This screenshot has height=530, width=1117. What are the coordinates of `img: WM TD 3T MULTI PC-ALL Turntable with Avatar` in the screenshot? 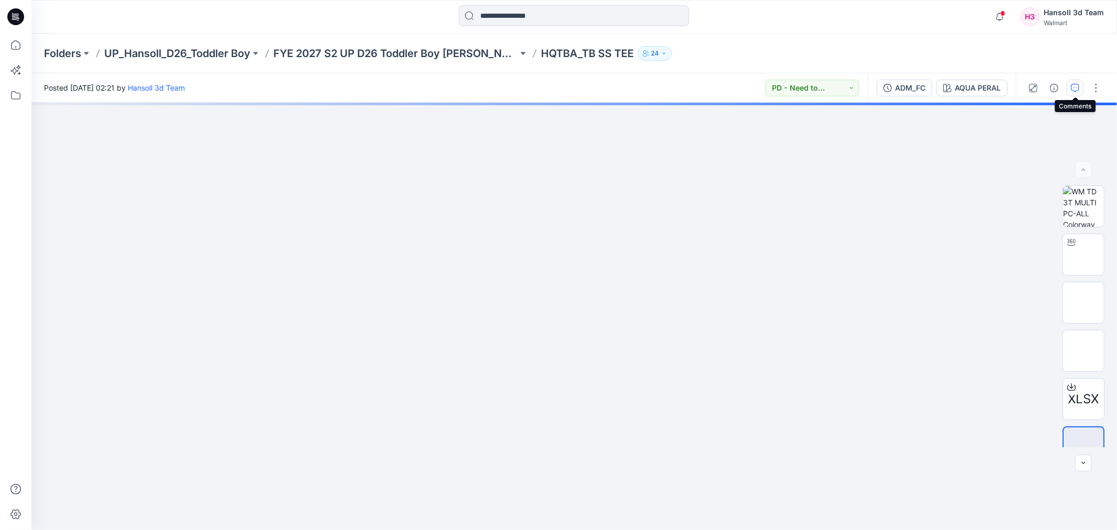 It's located at (1083, 254).